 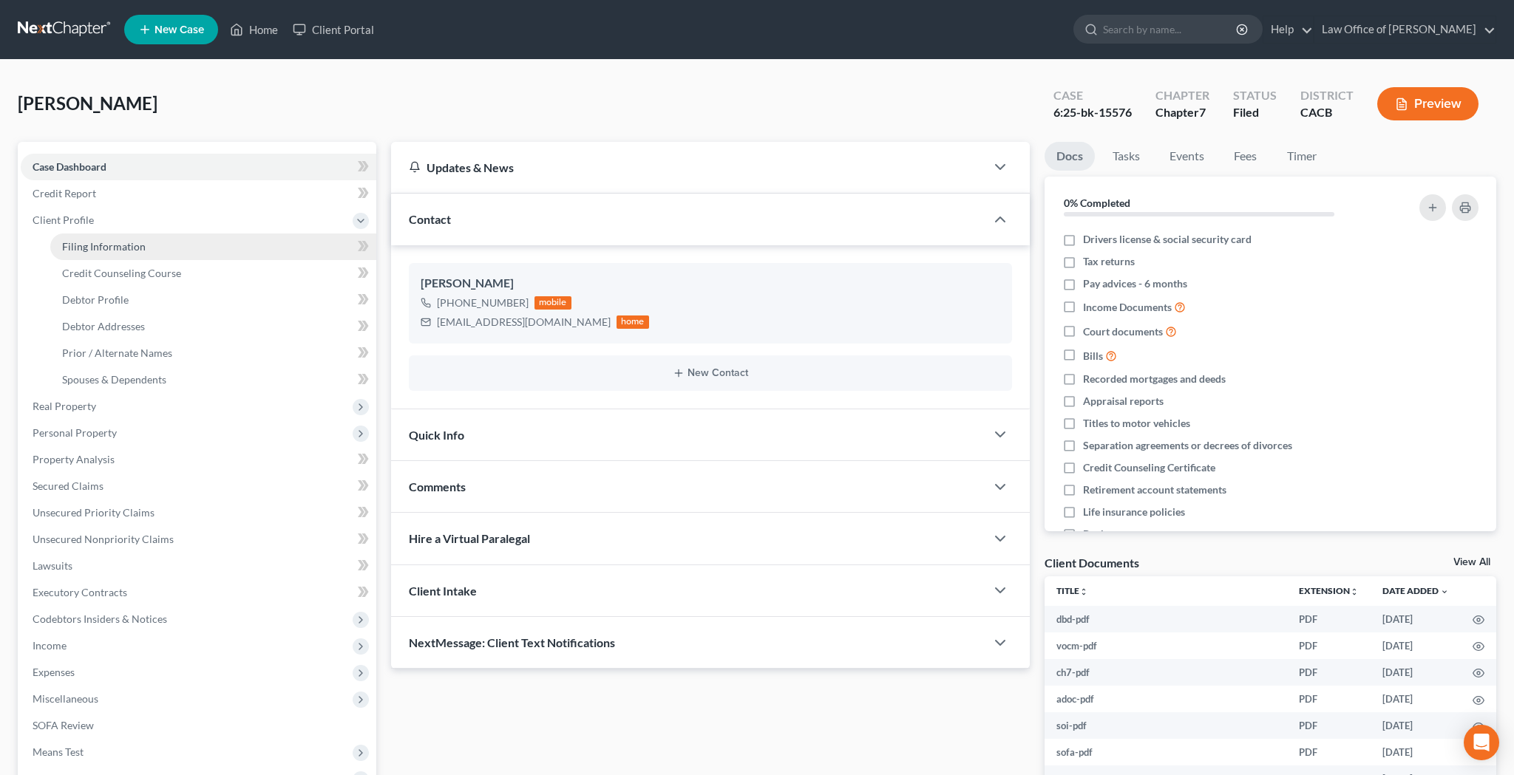 What do you see at coordinates (1123, 401) in the screenshot?
I see `span: Appraisal reports` at bounding box center [1123, 401].